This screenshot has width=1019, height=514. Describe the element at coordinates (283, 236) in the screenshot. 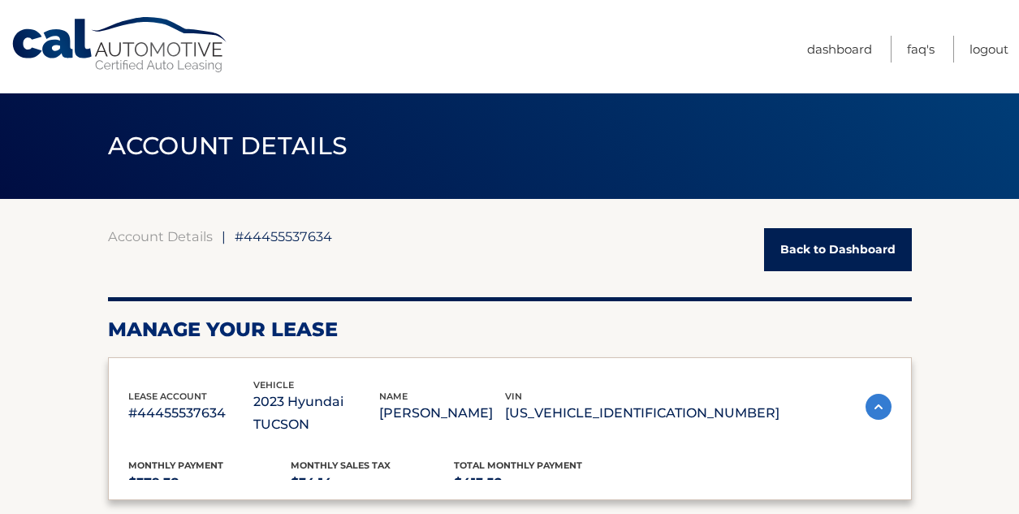

I see `span: #44455537634` at that location.